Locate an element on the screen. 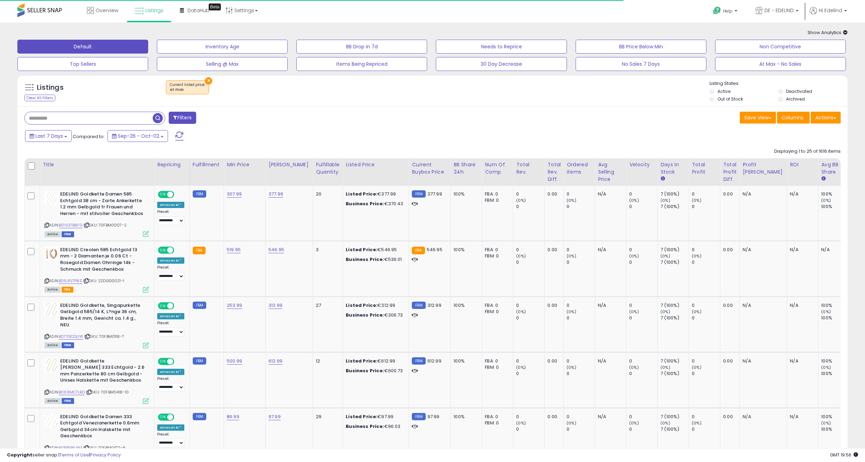 The image size is (865, 462). span: DataHub is located at coordinates (198, 10).